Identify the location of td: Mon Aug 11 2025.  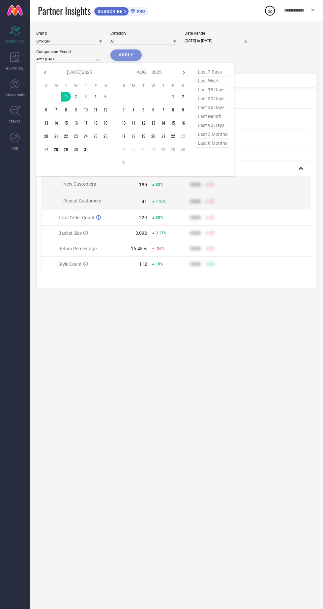
(134, 123).